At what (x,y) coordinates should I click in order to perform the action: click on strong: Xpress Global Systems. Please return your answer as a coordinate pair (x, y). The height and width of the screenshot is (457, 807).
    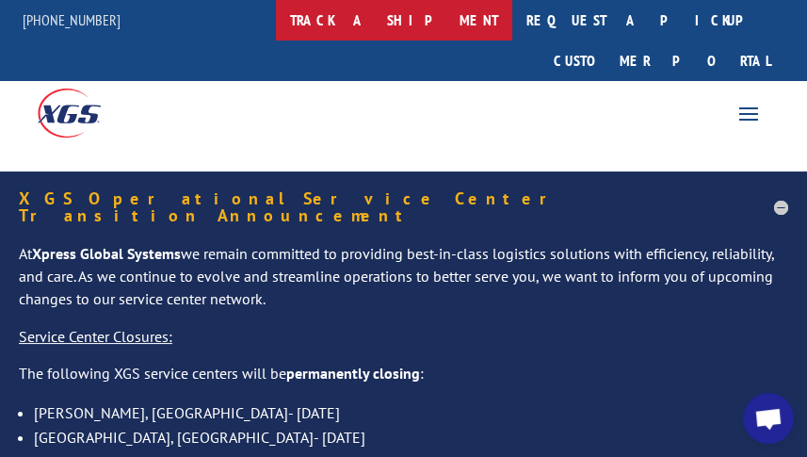
    Looking at the image, I should click on (106, 253).